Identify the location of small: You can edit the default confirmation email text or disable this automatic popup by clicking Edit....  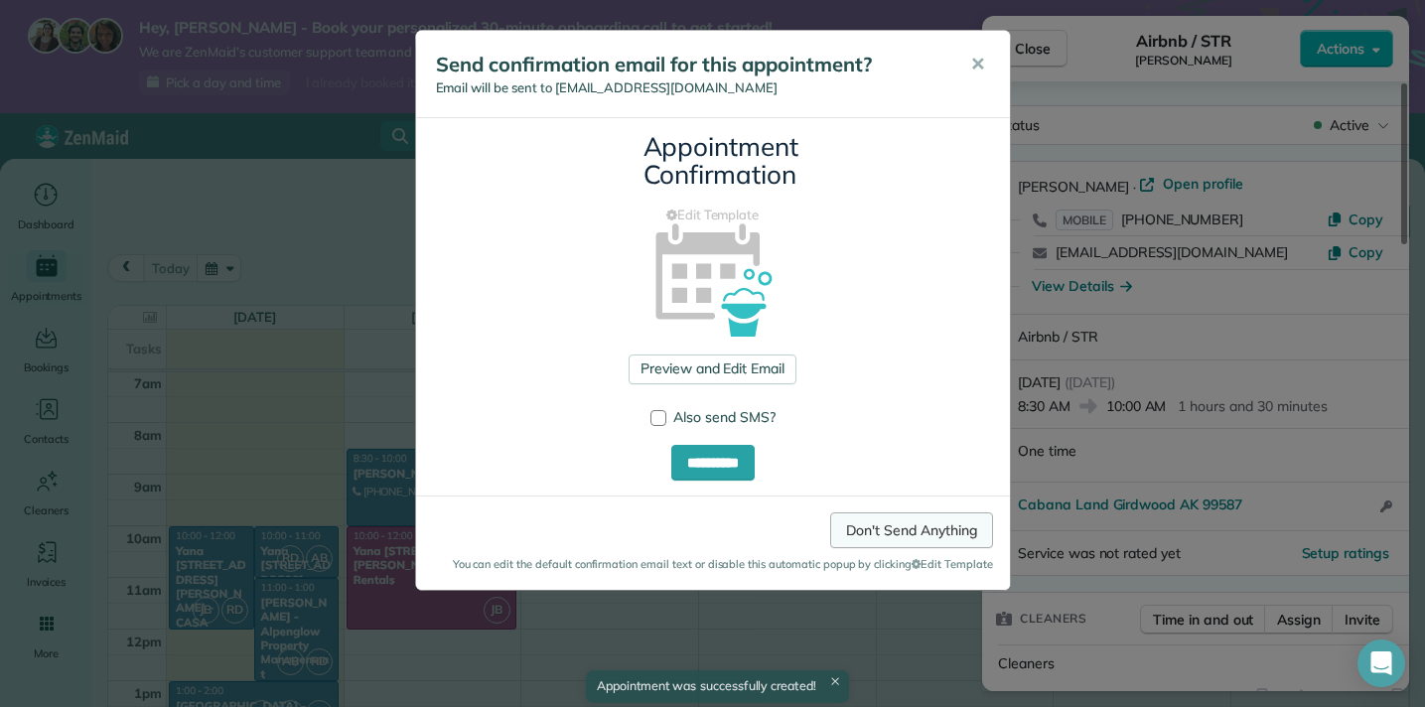
(713, 564).